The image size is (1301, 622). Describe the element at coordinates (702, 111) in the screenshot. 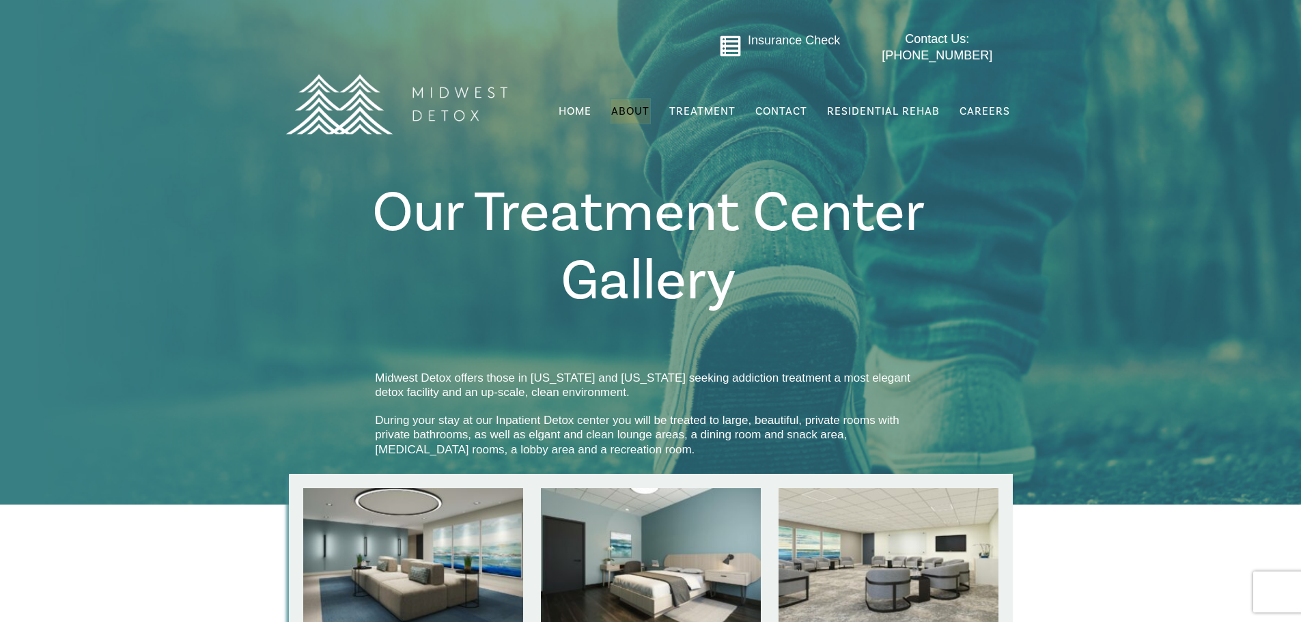

I see `a: Treatment` at that location.